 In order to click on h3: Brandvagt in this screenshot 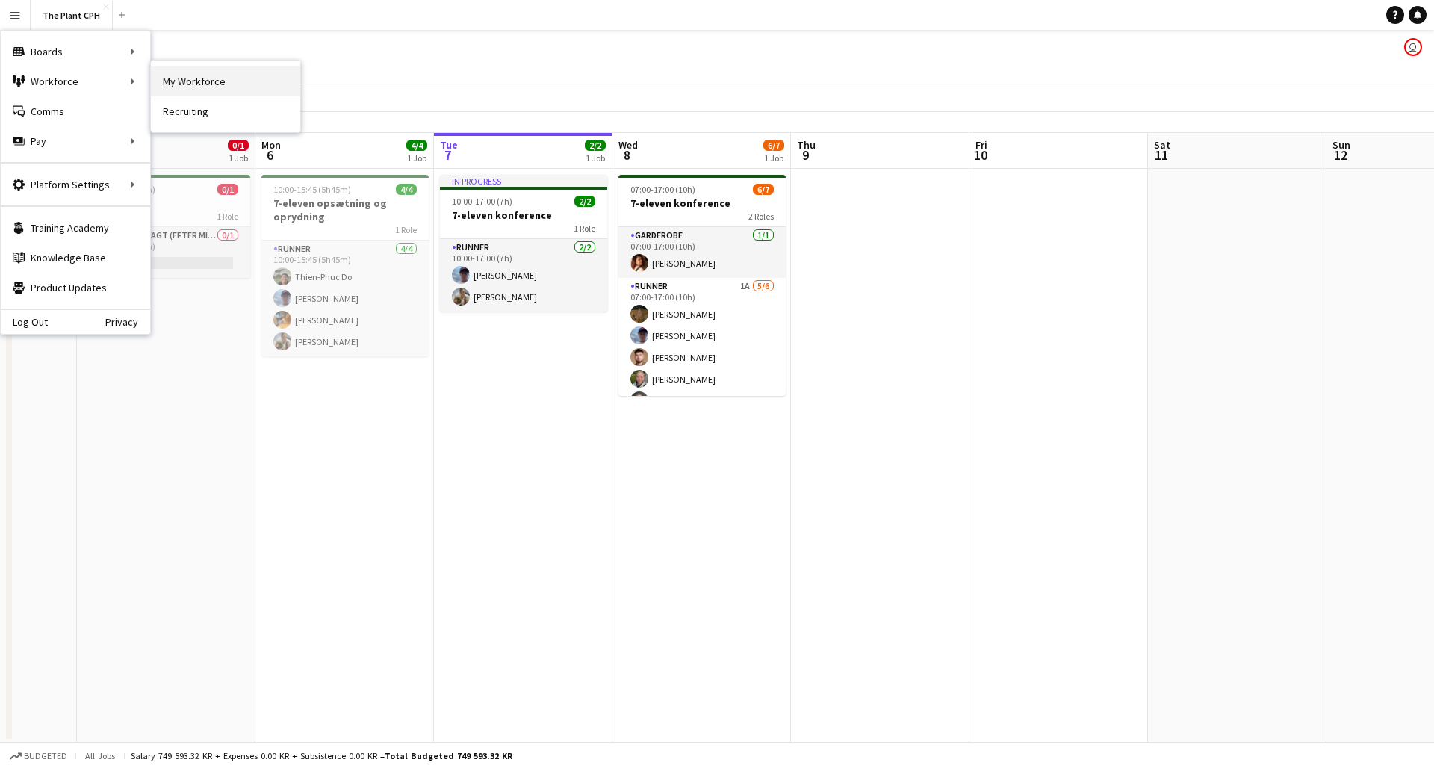, I will do `click(167, 203)`.